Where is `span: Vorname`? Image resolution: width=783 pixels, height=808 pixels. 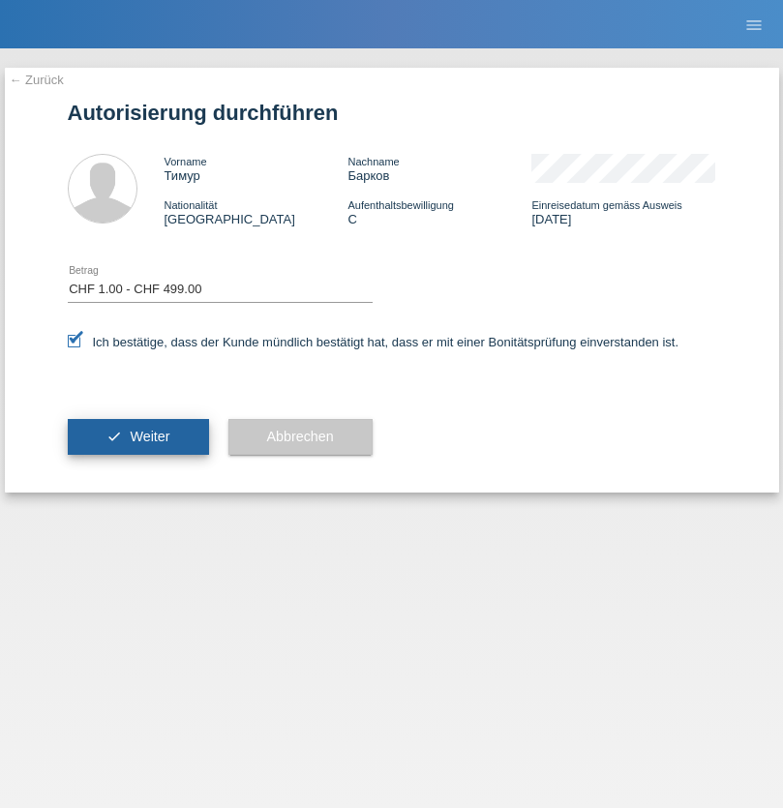 span: Vorname is located at coordinates (186, 162).